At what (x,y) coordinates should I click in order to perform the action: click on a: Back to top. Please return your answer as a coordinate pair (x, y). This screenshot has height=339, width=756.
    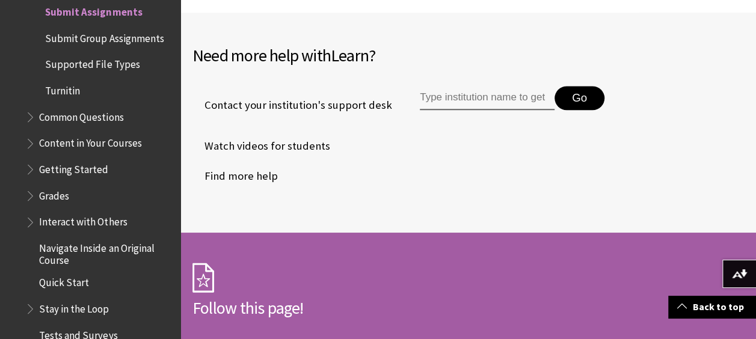
    Looking at the image, I should click on (712, 307).